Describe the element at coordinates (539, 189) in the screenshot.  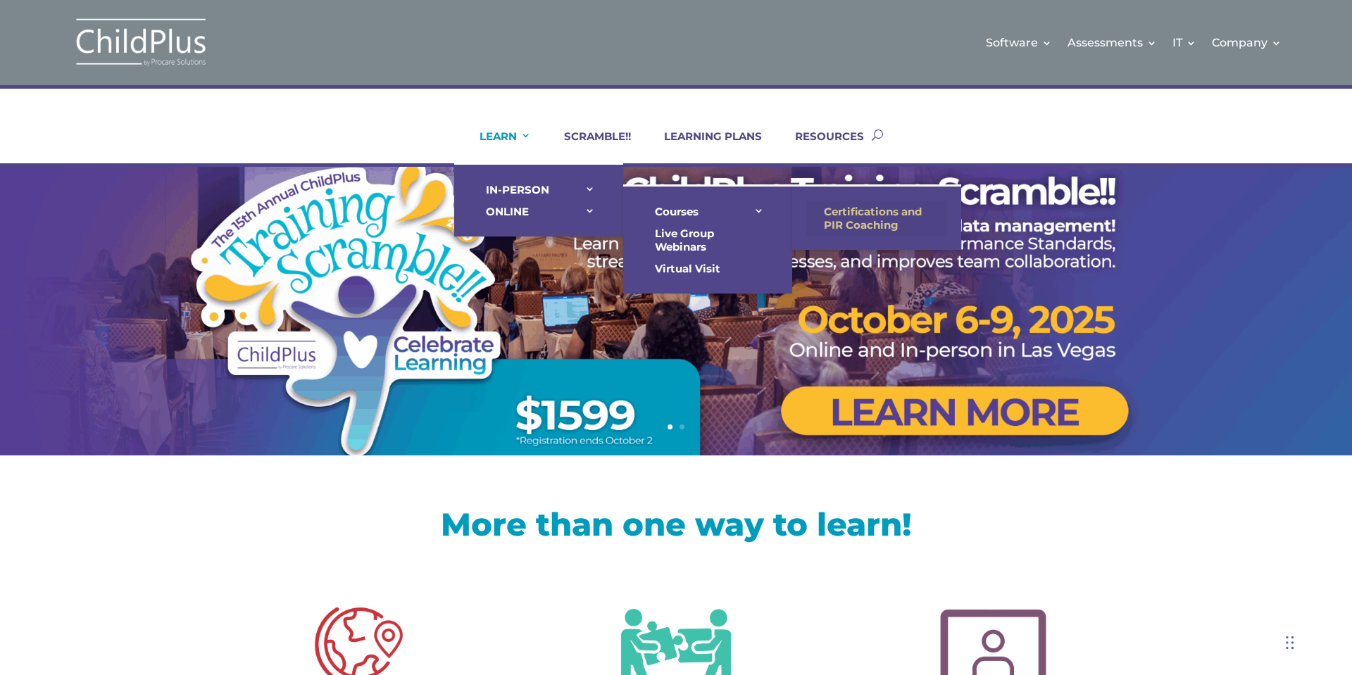
I see `a: IN-PERSON` at that location.